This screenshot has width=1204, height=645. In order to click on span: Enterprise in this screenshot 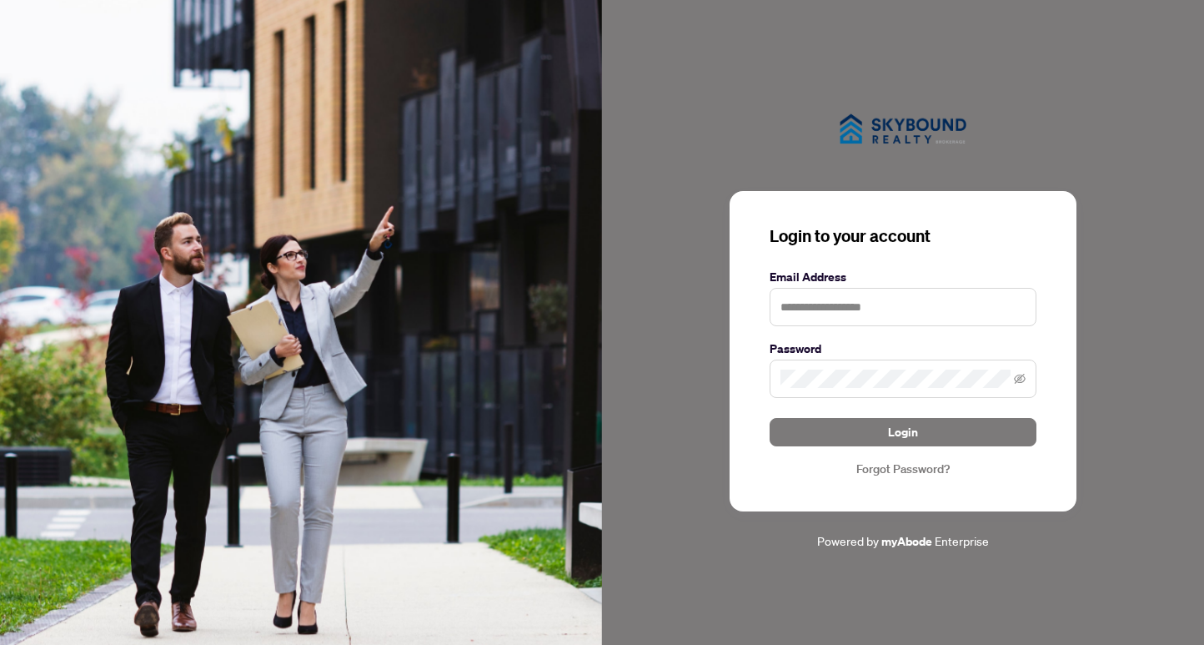, I will do `click(961, 540)`.